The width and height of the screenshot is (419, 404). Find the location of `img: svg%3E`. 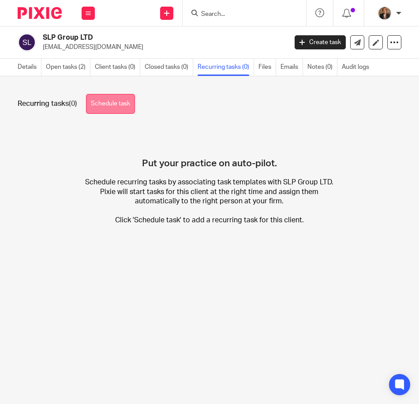

img: svg%3E is located at coordinates (27, 42).